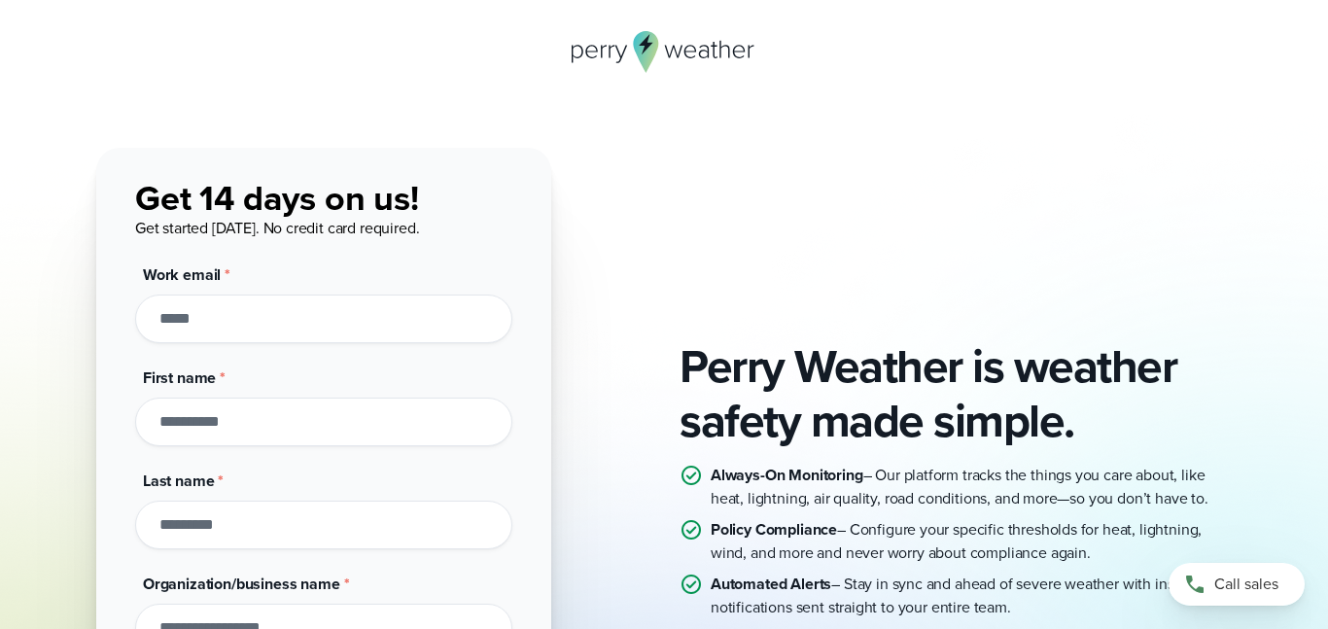 Image resolution: width=1328 pixels, height=629 pixels. What do you see at coordinates (178, 480) in the screenshot?
I see `span: Last name` at bounding box center [178, 480].